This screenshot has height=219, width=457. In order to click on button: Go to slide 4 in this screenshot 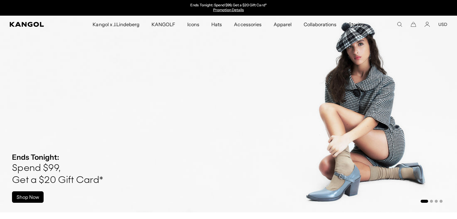, I will do `click(441, 201)`.